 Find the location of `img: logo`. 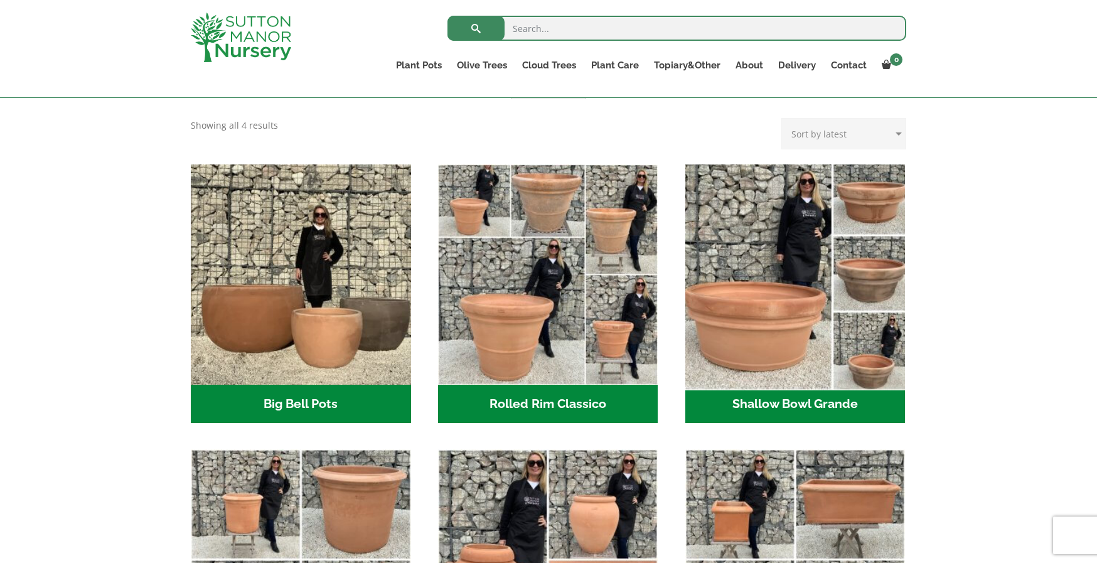

img: logo is located at coordinates (241, 37).